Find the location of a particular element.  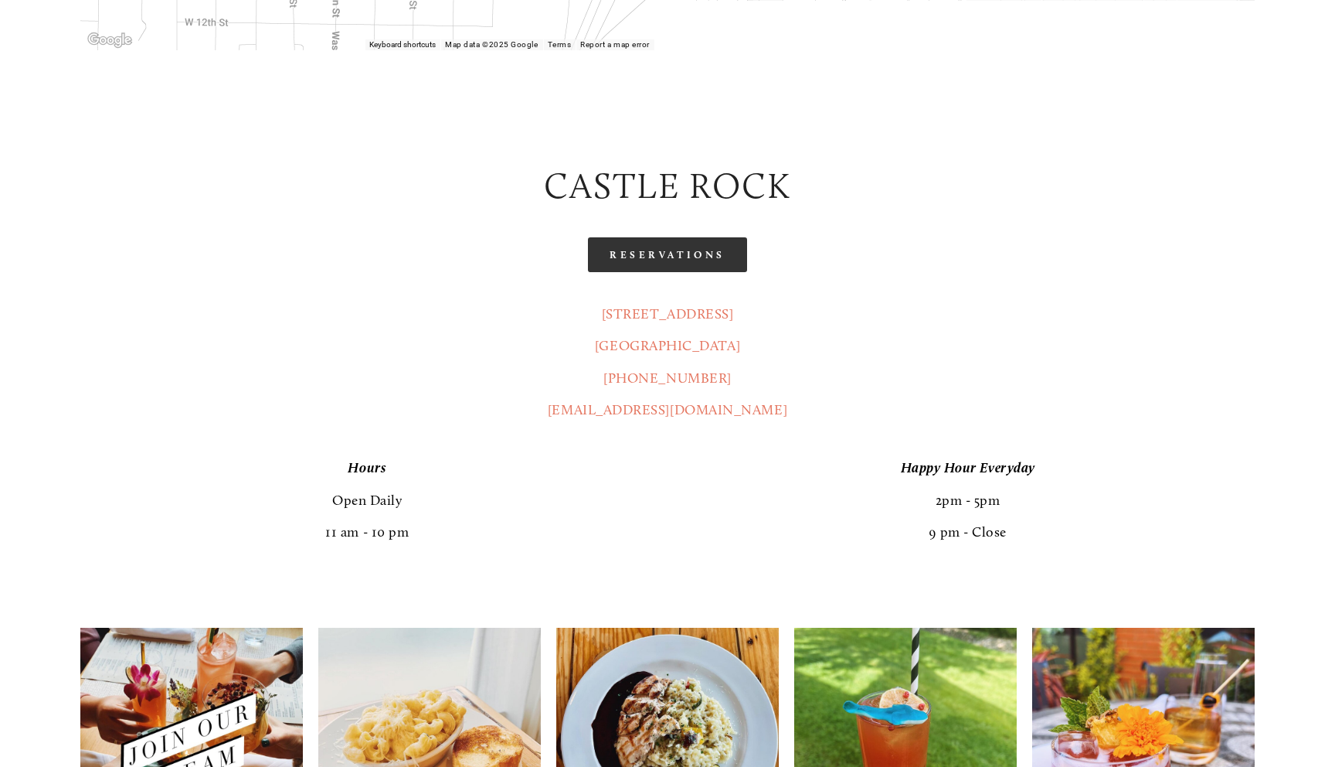

p: 2pm - 5pm 9 pm - Close is located at coordinates (967, 500).